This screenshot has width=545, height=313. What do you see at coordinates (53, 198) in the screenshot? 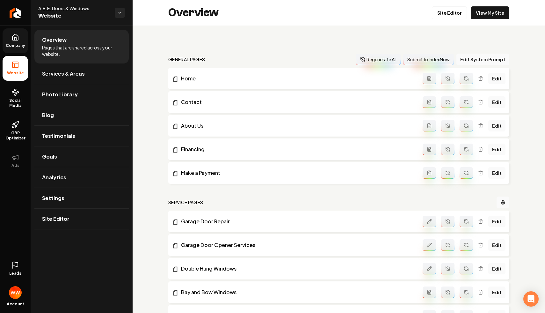
I see `span: Settings` at bounding box center [53, 198].